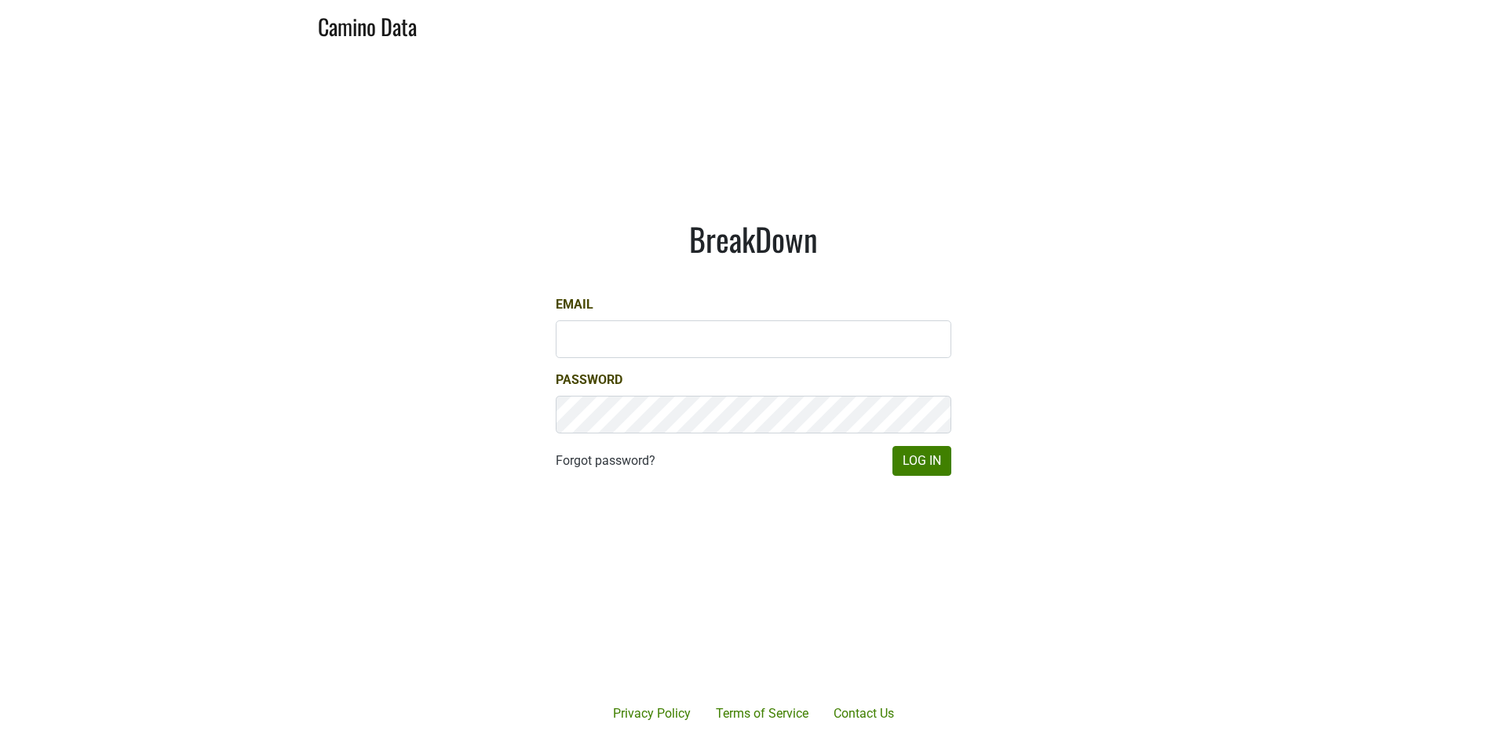 Image resolution: width=1507 pixels, height=742 pixels. I want to click on a: Forgot password?, so click(605, 461).